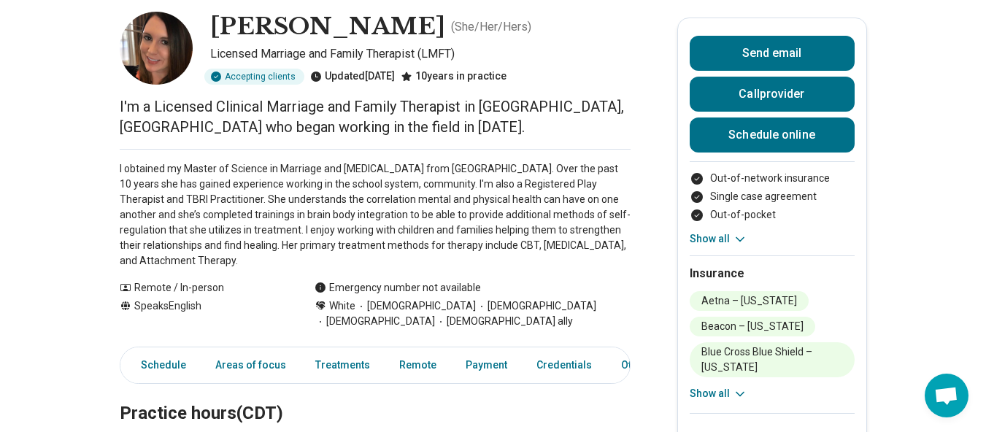 Image resolution: width=986 pixels, height=432 pixels. I want to click on a: Credentials, so click(564, 365).